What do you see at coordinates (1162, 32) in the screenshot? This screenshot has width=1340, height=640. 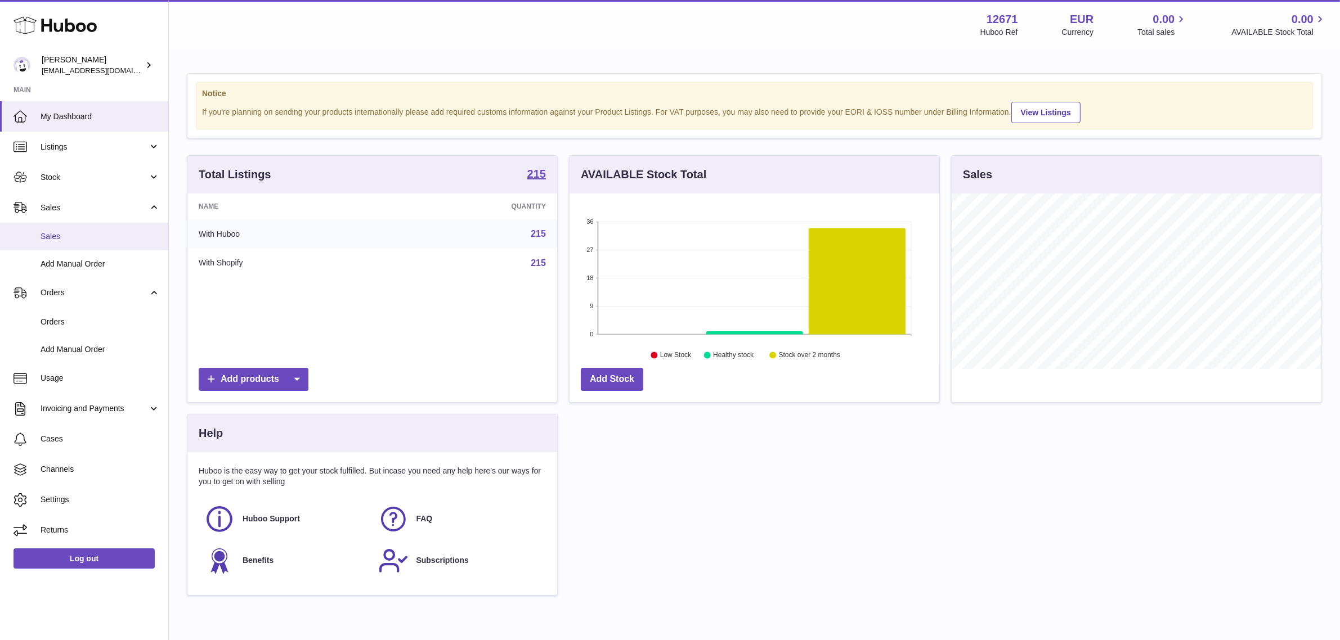 I see `span: Total sales` at bounding box center [1162, 32].